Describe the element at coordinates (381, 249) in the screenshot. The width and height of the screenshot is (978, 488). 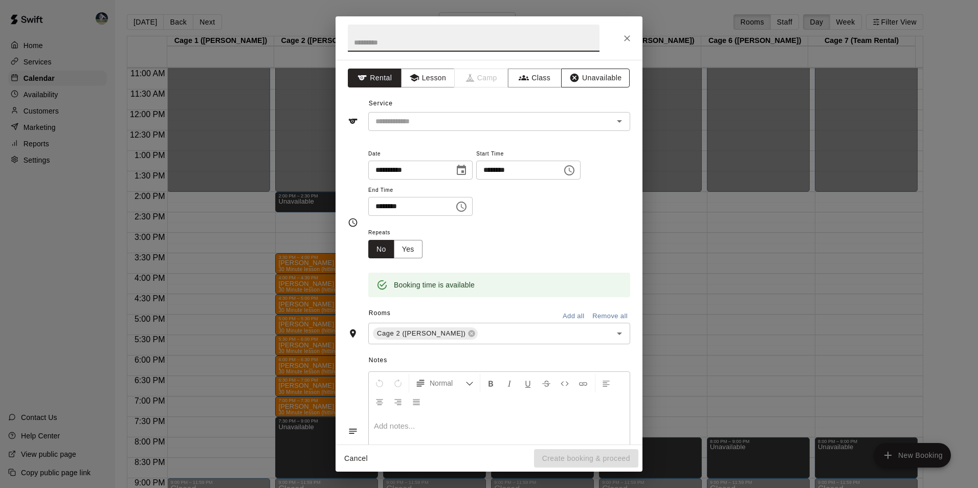
I see `button: No` at that location.